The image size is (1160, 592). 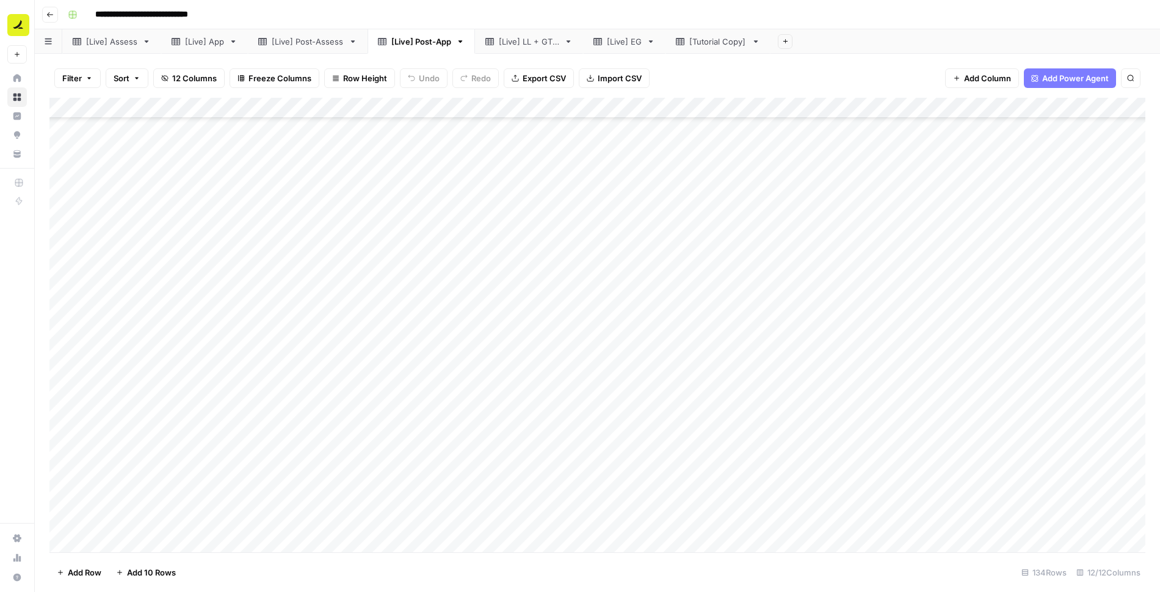 I want to click on span: Add Column, so click(x=987, y=78).